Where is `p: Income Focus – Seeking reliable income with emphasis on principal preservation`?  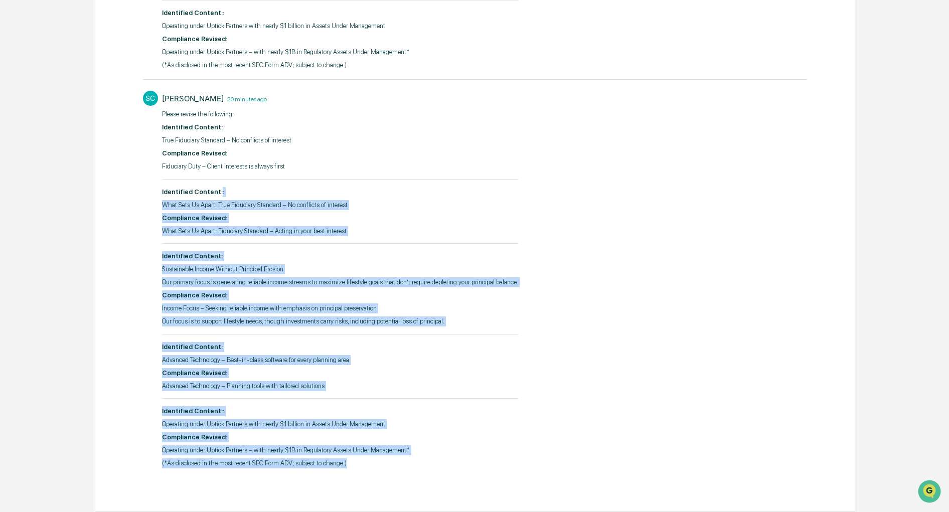 p: Income Focus – Seeking reliable income with emphasis on principal preservation is located at coordinates (340, 308).